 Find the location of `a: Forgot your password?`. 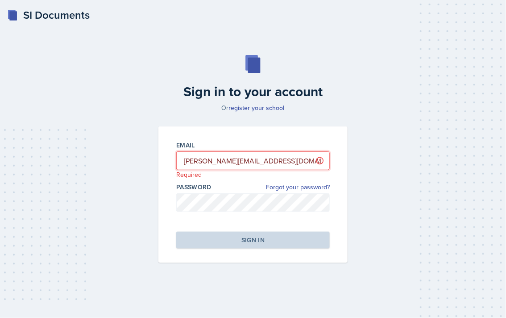

a: Forgot your password? is located at coordinates (297, 187).